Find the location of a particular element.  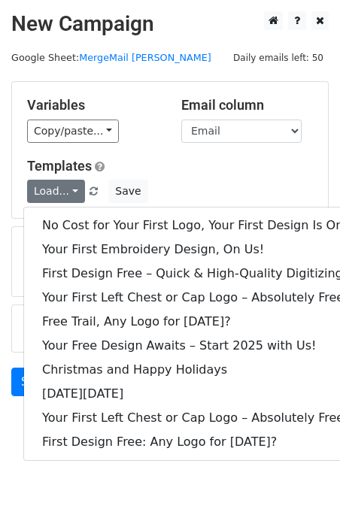

span: Daily emails left: 50 is located at coordinates (278, 58).